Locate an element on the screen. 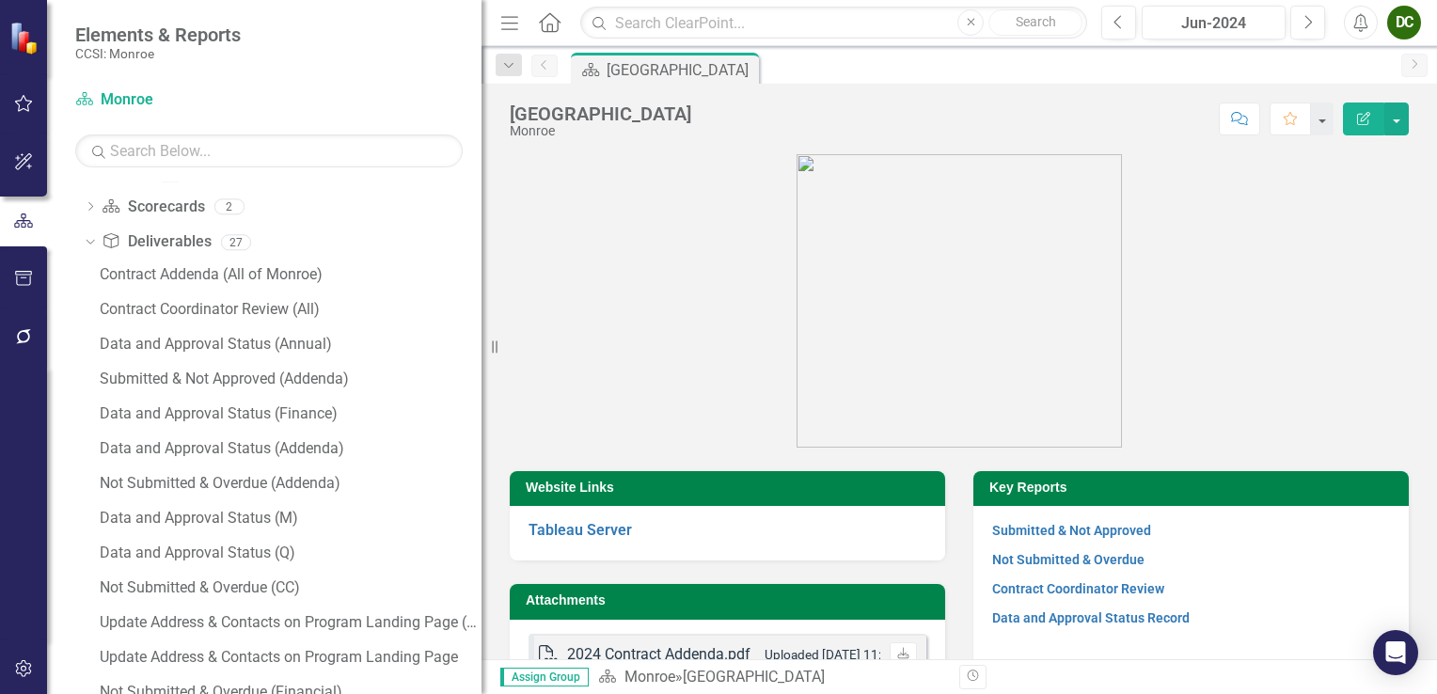 The width and height of the screenshot is (1437, 694). span: Assign Group is located at coordinates (545, 677).